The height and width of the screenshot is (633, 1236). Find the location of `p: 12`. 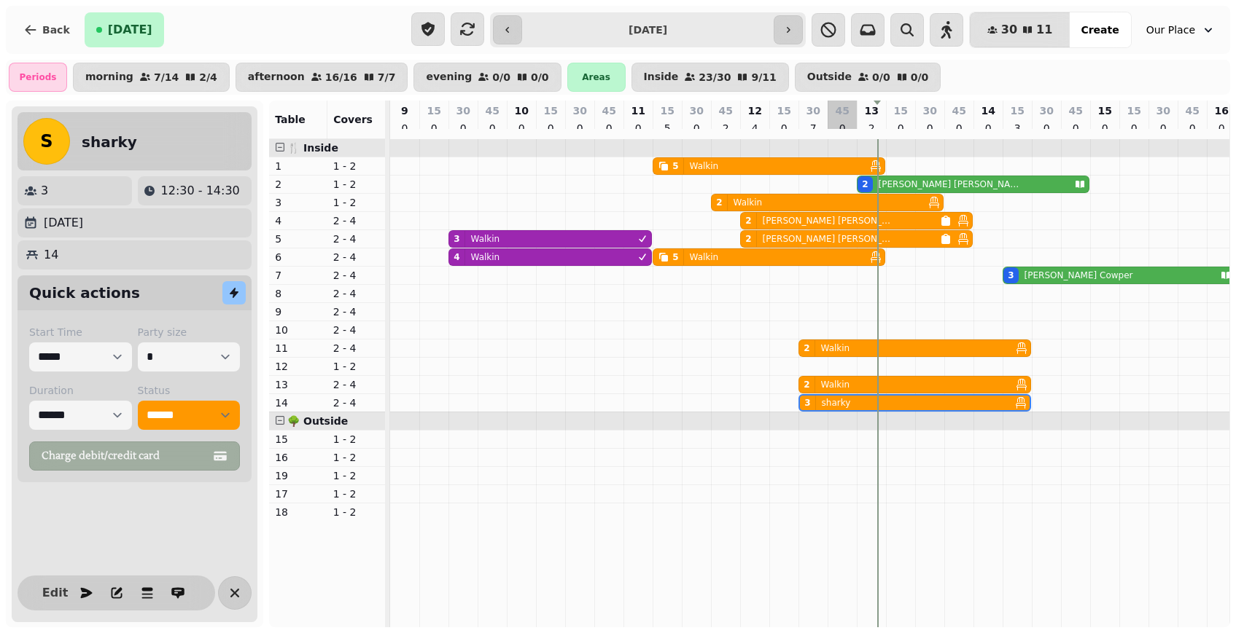

p: 12 is located at coordinates (298, 367).